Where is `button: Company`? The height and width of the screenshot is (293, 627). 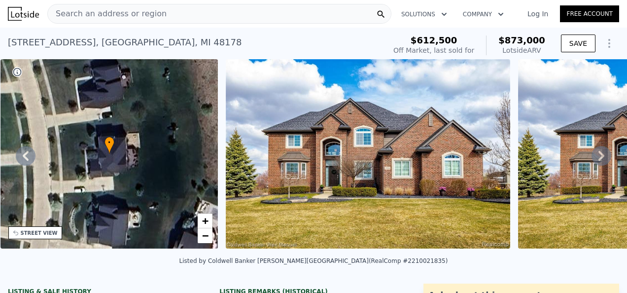
button: Company is located at coordinates (483, 14).